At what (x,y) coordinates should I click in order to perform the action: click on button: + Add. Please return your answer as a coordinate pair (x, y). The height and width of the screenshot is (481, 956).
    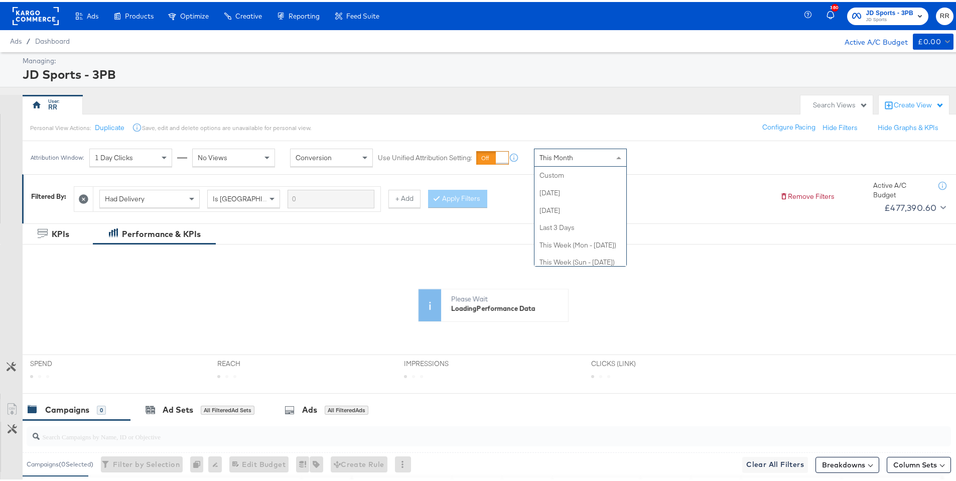
    Looking at the image, I should click on (405, 197).